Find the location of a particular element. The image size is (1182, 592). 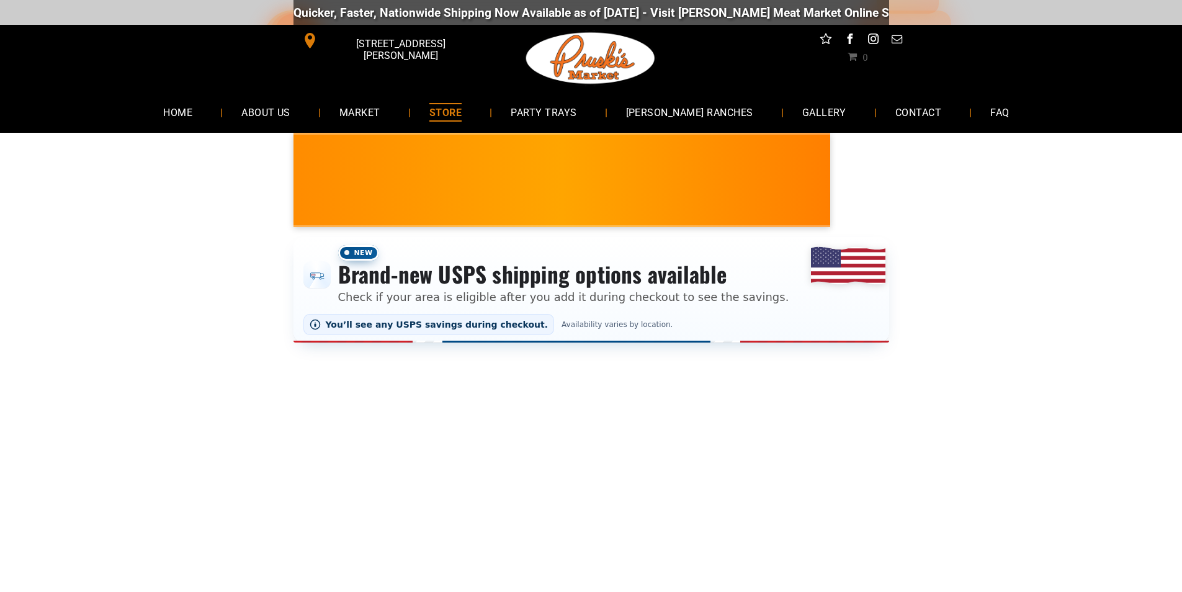

a: ABOUT US is located at coordinates (266, 112).